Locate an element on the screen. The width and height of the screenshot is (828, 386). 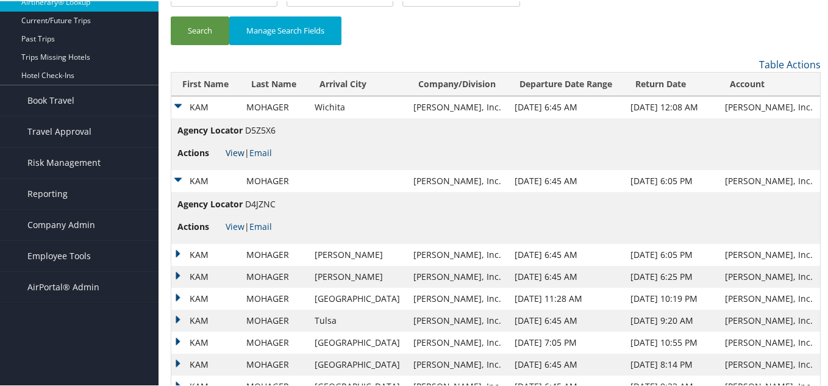
th: Account: activate to sort column ascending is located at coordinates (770, 83).